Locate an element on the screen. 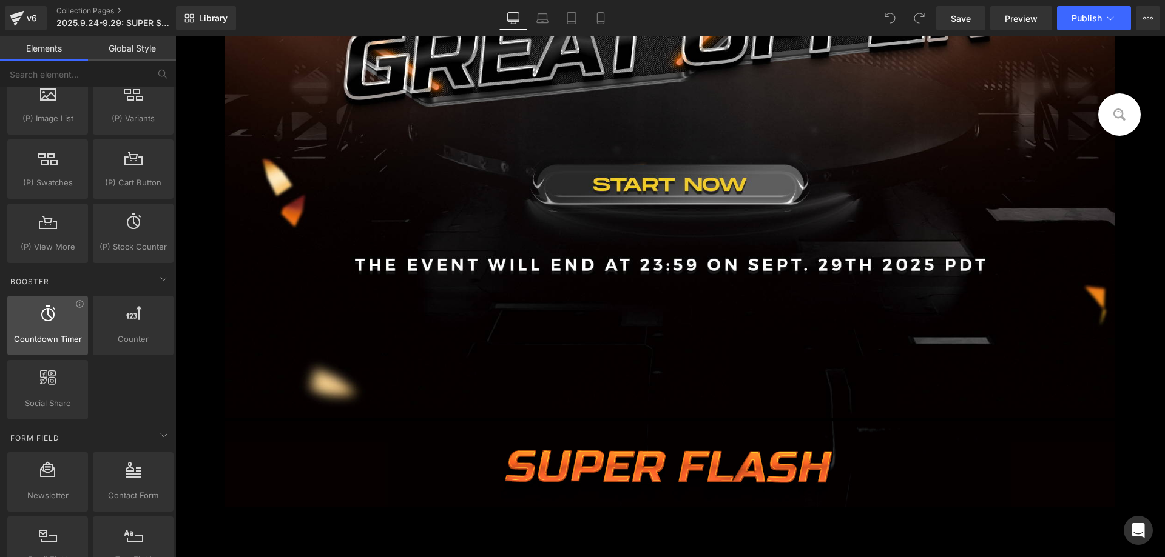 The width and height of the screenshot is (1165, 557). span: (P) Stock Counter is located at coordinates (133, 247).